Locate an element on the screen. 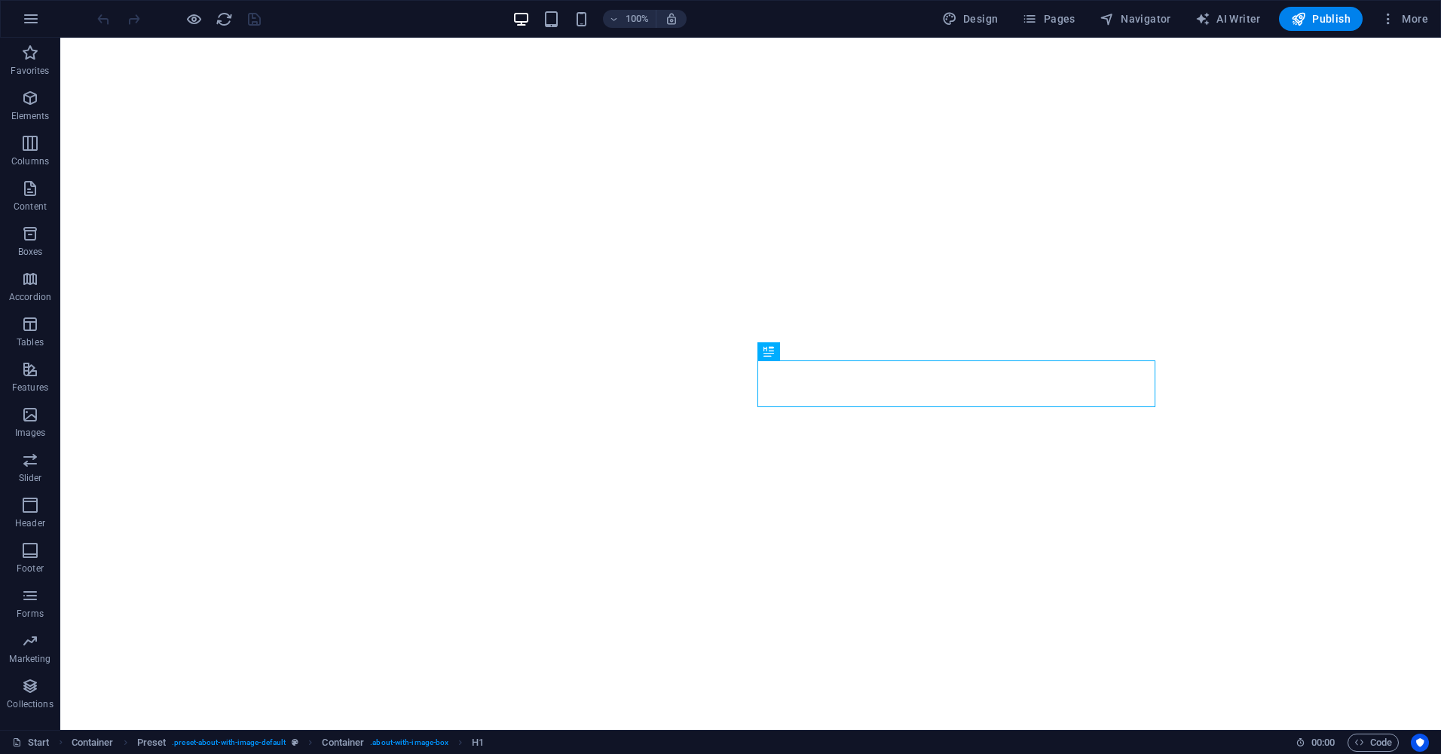  button: More is located at coordinates (1404, 19).